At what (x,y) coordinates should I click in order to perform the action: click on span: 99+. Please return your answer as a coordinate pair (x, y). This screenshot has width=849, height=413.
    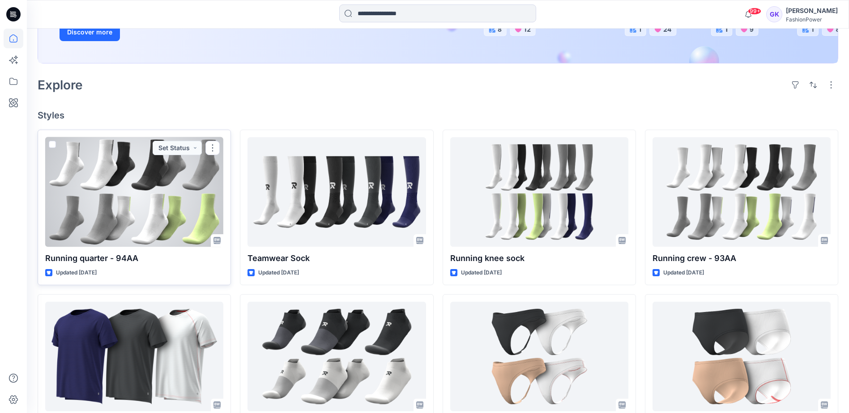
    Looking at the image, I should click on (754, 11).